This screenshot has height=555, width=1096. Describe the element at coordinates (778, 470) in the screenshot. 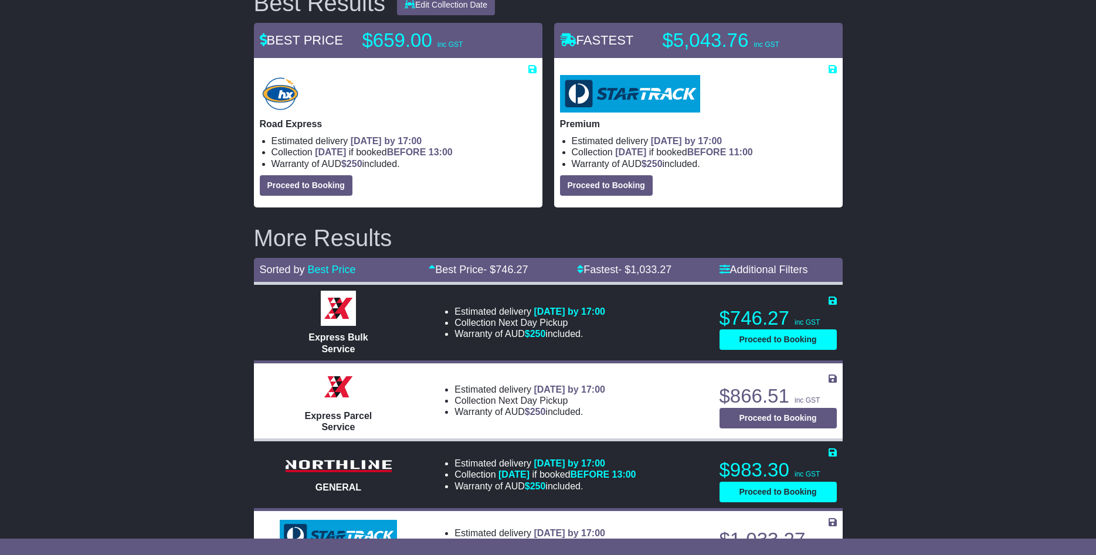

I see `p: $983.30` at that location.